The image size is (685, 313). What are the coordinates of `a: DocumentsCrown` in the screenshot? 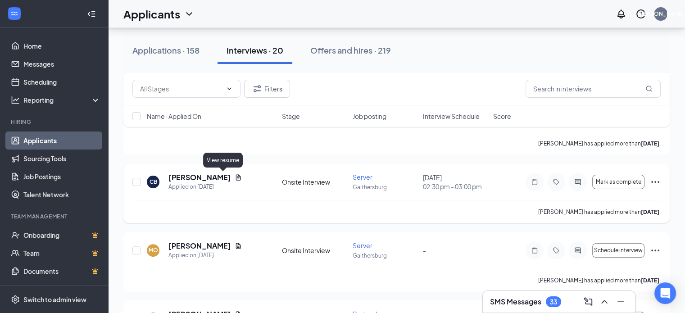 It's located at (62, 271).